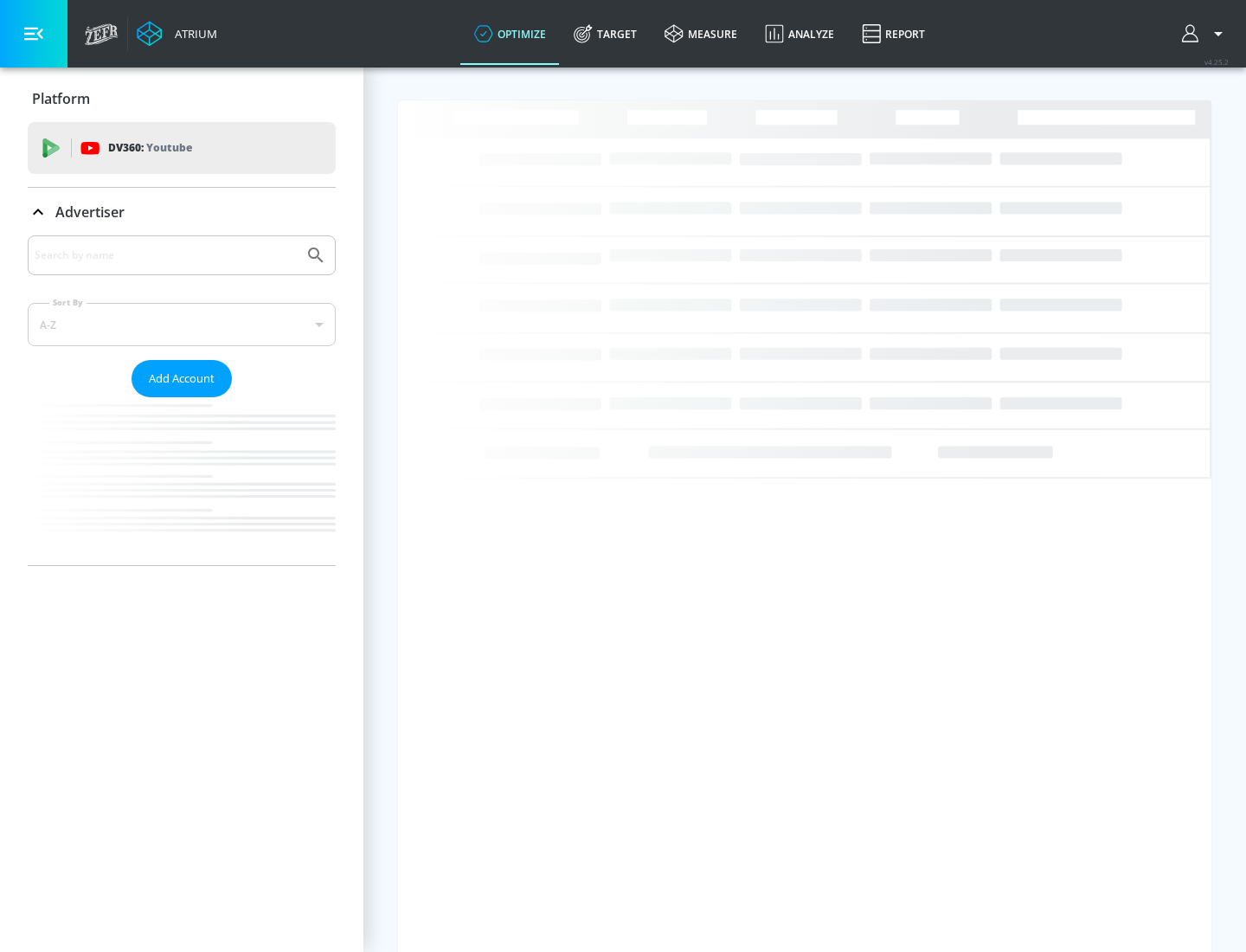 Image resolution: width=1246 pixels, height=952 pixels. I want to click on button: Add Account, so click(182, 378).